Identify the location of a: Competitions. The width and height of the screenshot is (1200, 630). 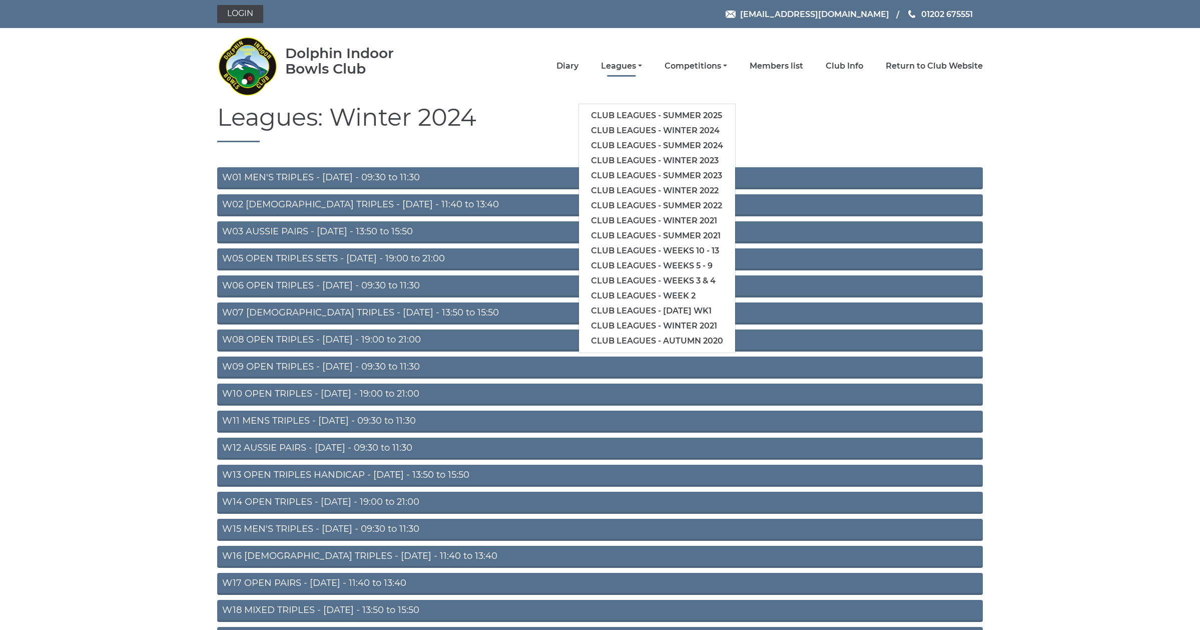
(696, 66).